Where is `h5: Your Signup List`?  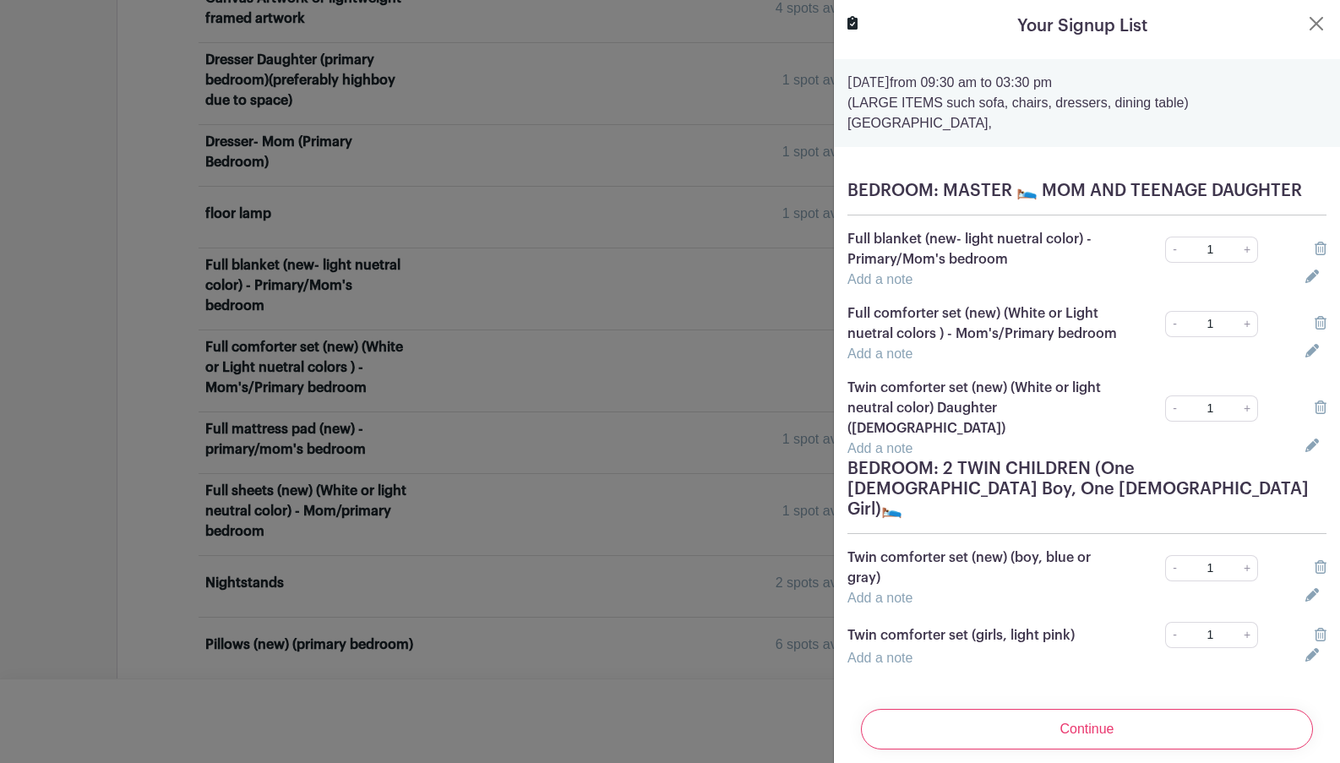 h5: Your Signup List is located at coordinates (1082, 26).